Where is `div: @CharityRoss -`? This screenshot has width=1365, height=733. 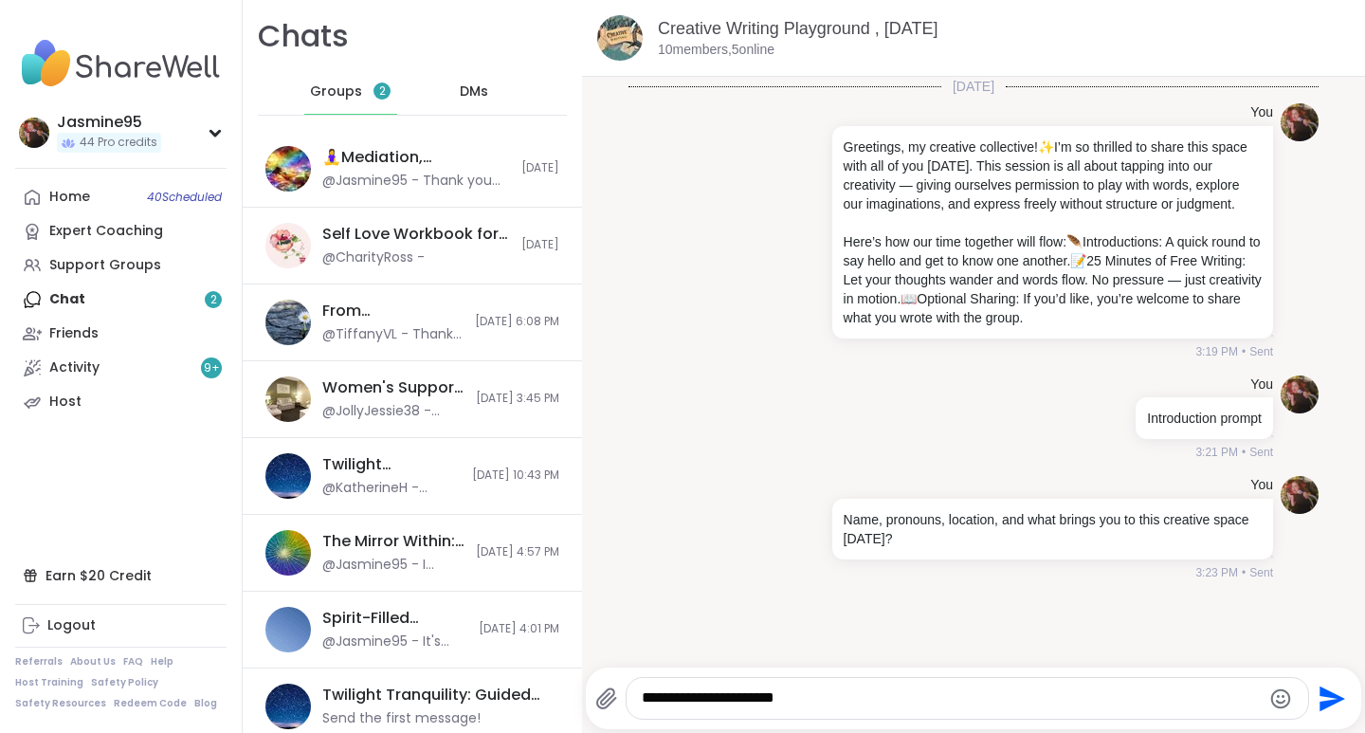 div: @CharityRoss - is located at coordinates (373, 258).